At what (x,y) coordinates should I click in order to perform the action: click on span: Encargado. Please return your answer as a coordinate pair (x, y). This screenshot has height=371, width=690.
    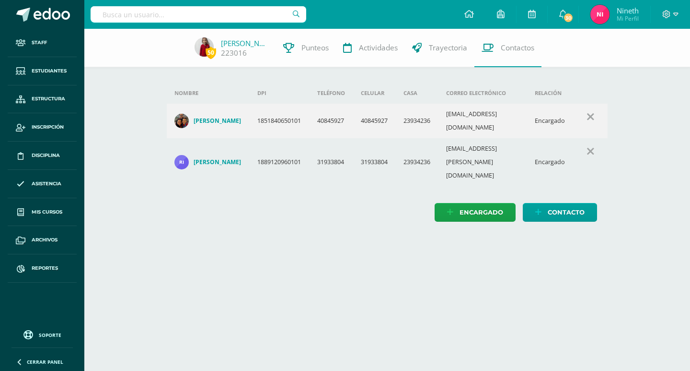
    Looking at the image, I should click on (481, 212).